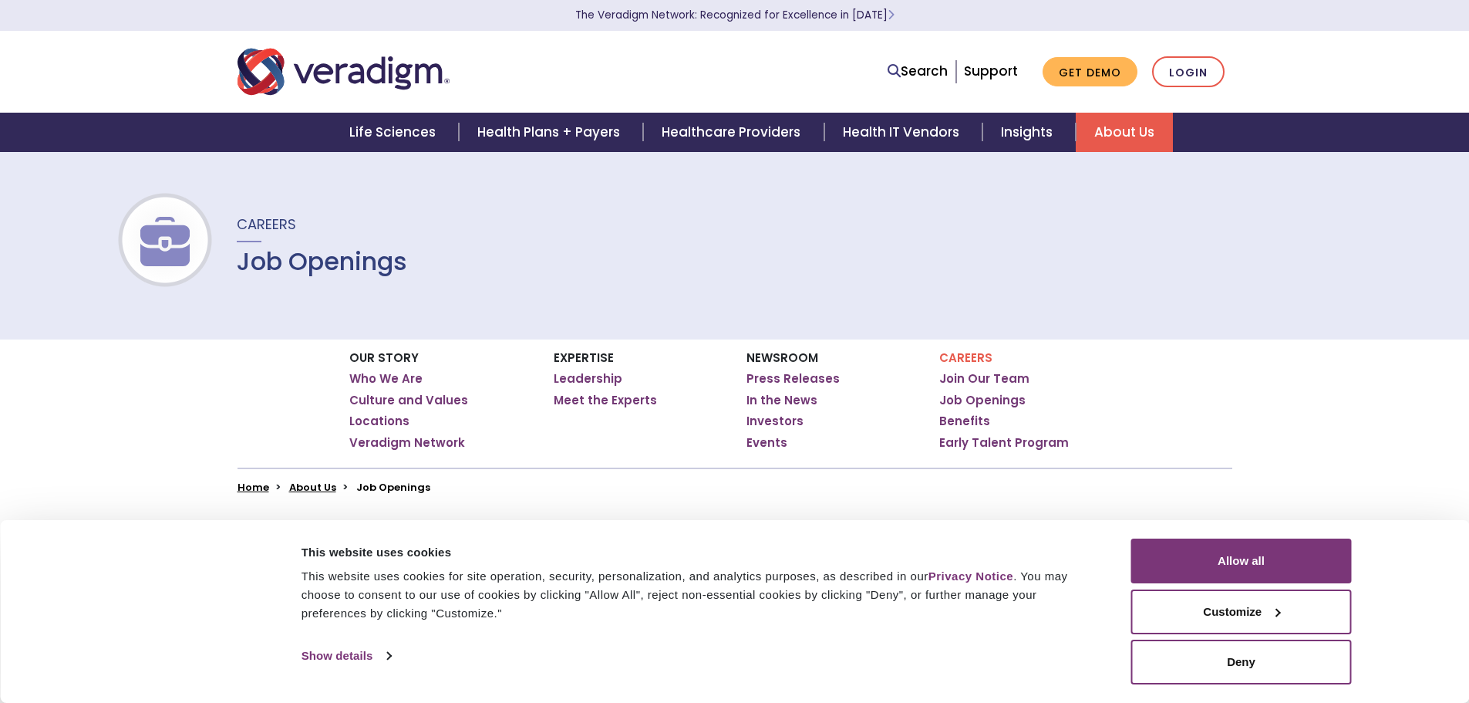 The width and height of the screenshot is (1469, 703). I want to click on button: Deny, so click(1242, 662).